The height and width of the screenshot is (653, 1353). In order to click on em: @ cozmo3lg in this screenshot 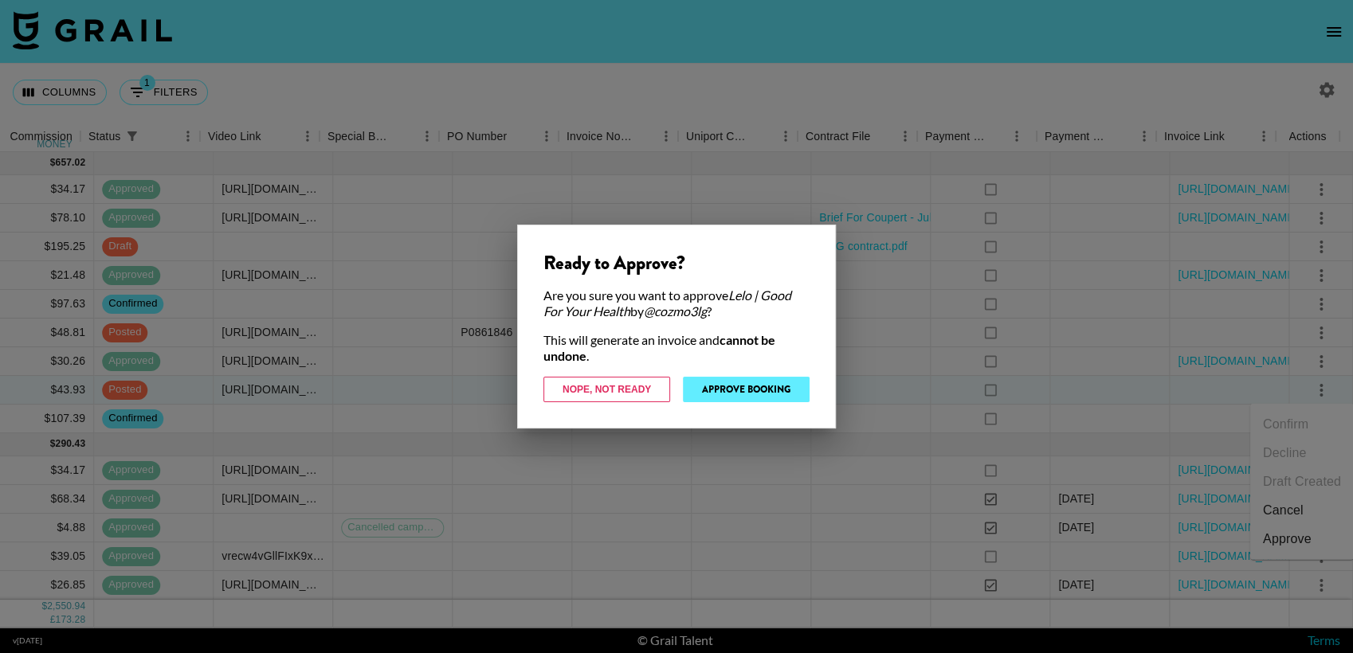, I will do `click(675, 311)`.